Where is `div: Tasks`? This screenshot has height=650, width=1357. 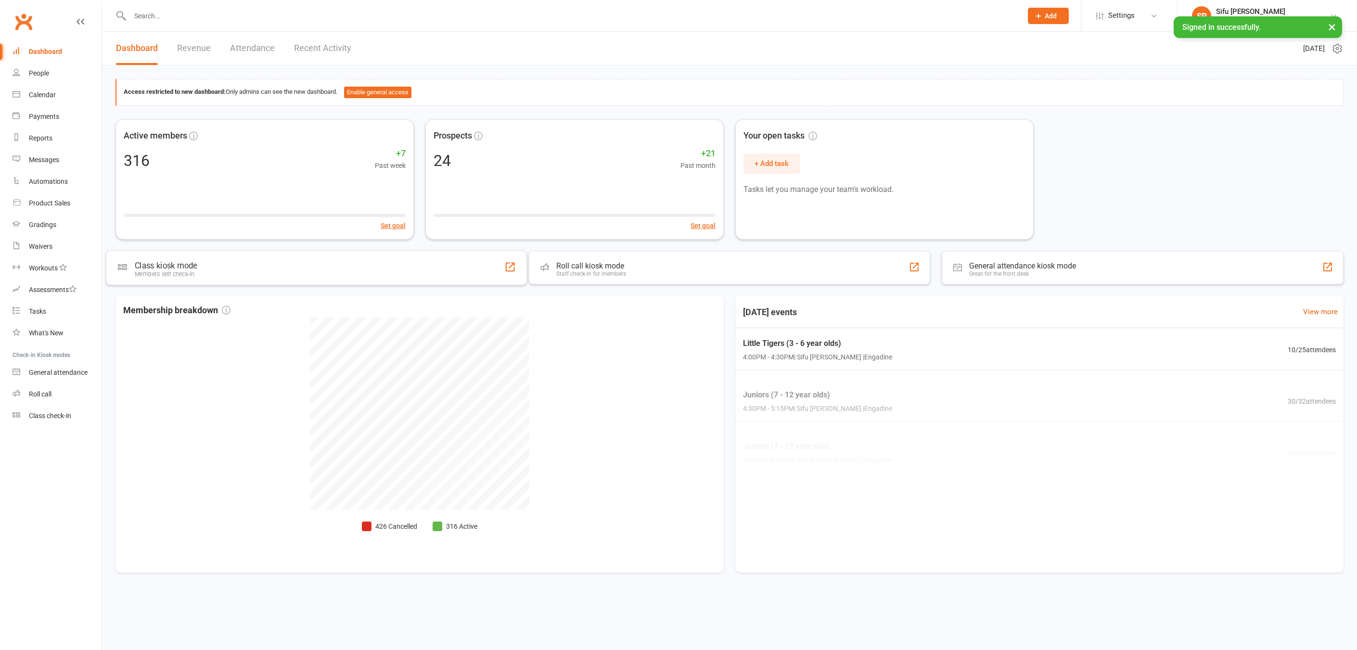 div: Tasks is located at coordinates (38, 311).